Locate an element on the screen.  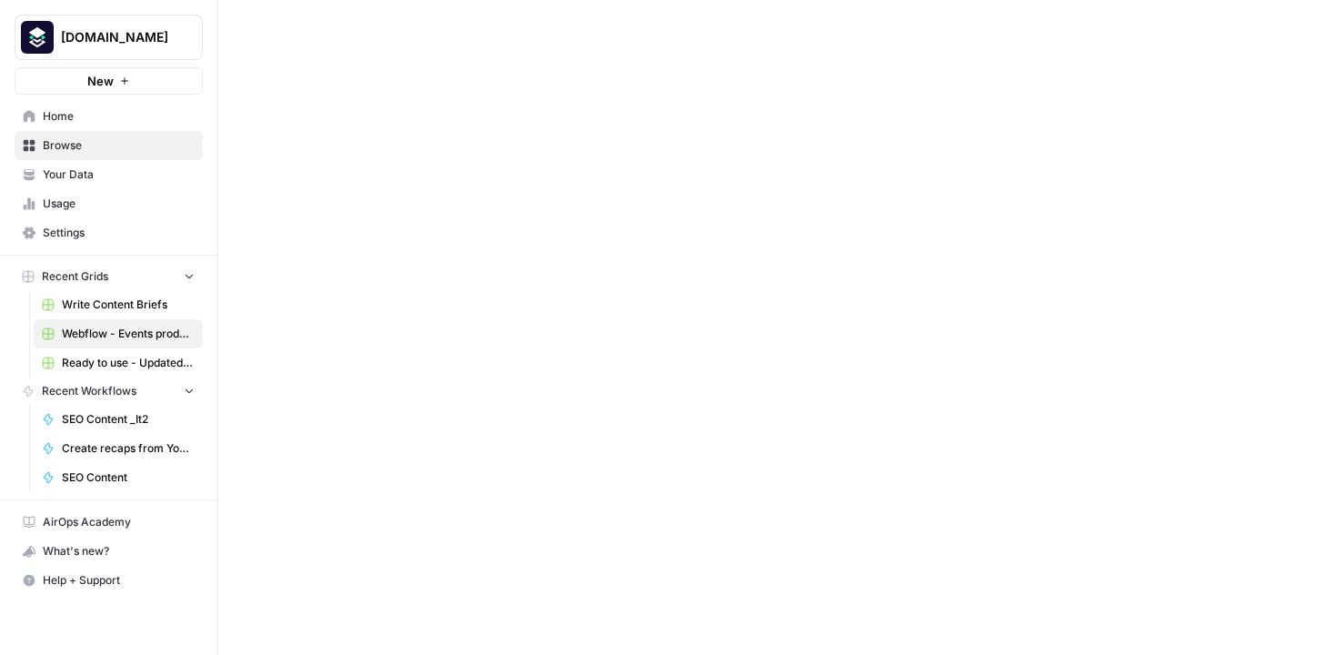
span: SEO Content is located at coordinates (128, 477).